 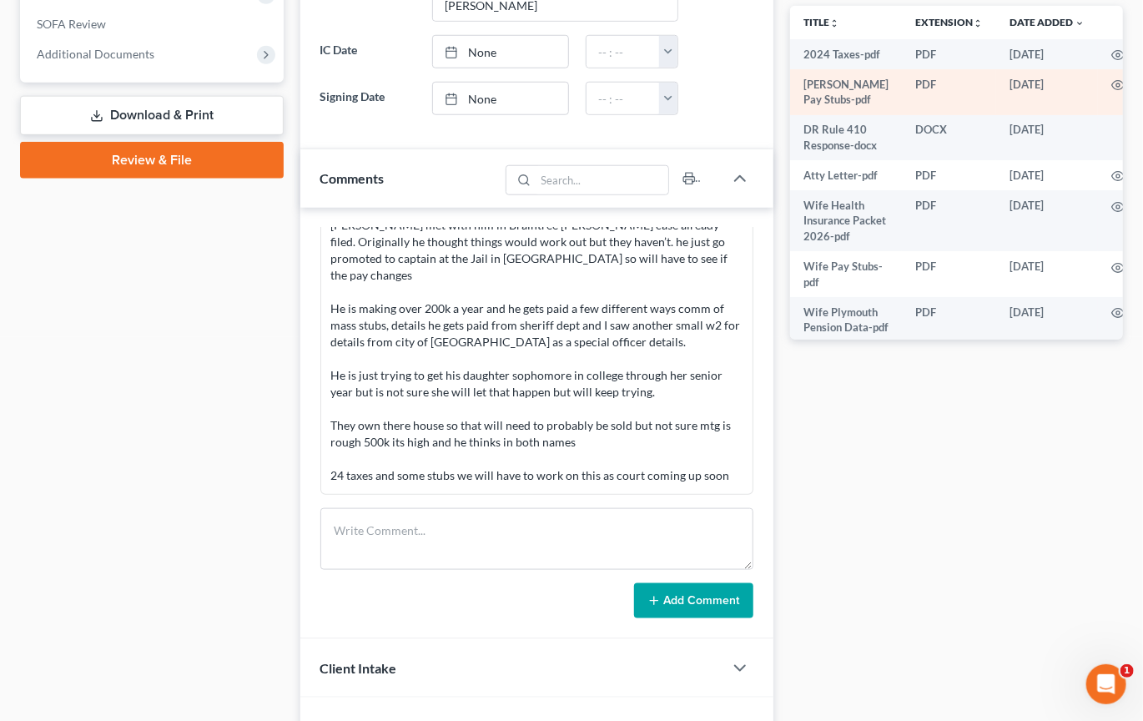 What do you see at coordinates (601, 180) in the screenshot?
I see `input: Search...` at bounding box center [601, 180].